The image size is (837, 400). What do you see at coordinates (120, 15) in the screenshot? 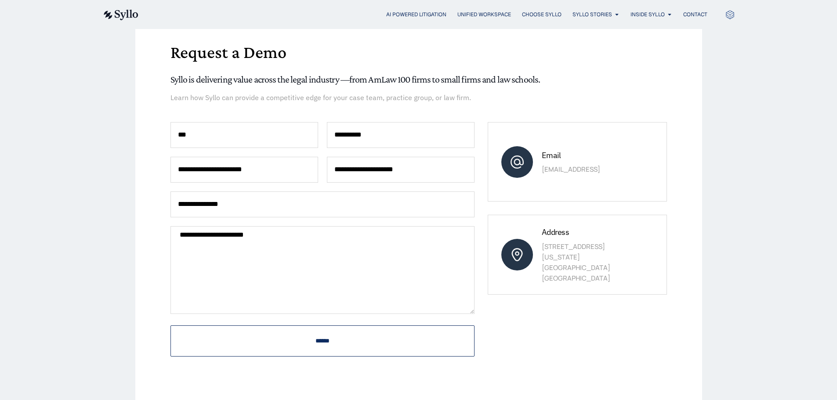
I see `img: syllo` at bounding box center [120, 15].